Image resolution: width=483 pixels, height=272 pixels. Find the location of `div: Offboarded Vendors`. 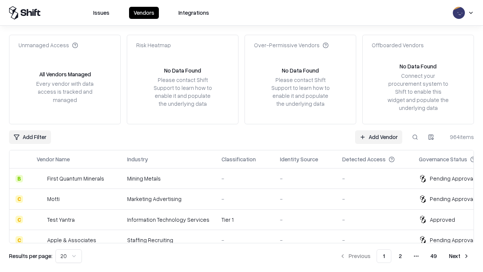

div: Offboarded Vendors is located at coordinates (398, 45).